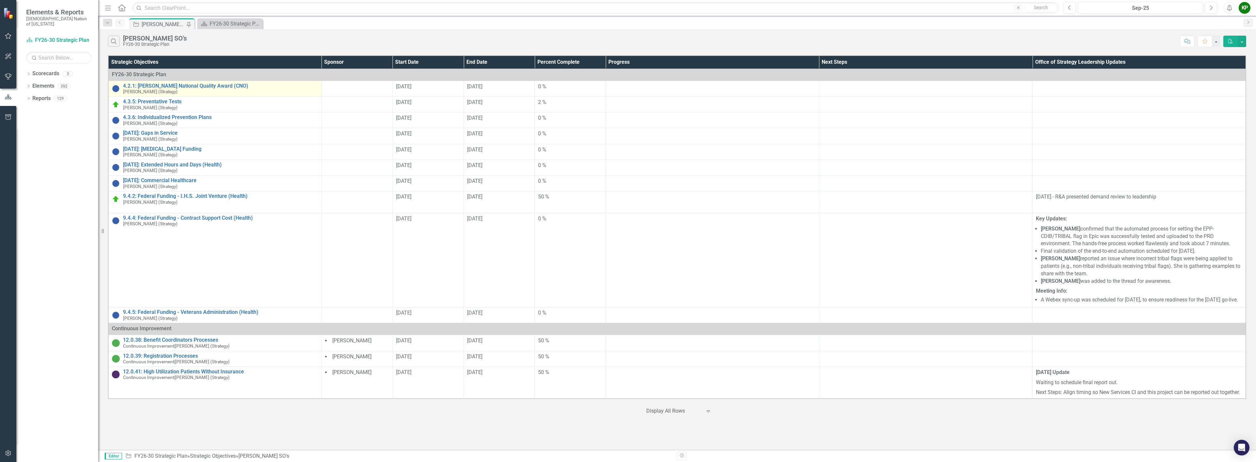 The height and width of the screenshot is (462, 1256). I want to click on span: Continuous Improvement, so click(148, 377).